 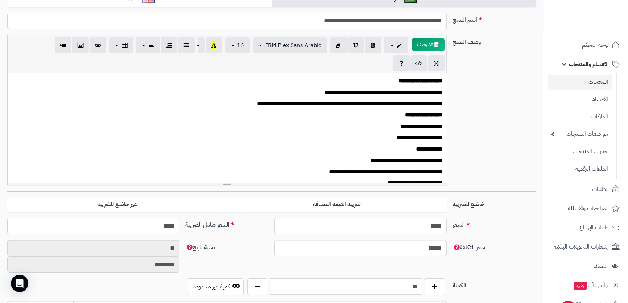 I want to click on button: 📝 AI وصف, so click(x=428, y=45).